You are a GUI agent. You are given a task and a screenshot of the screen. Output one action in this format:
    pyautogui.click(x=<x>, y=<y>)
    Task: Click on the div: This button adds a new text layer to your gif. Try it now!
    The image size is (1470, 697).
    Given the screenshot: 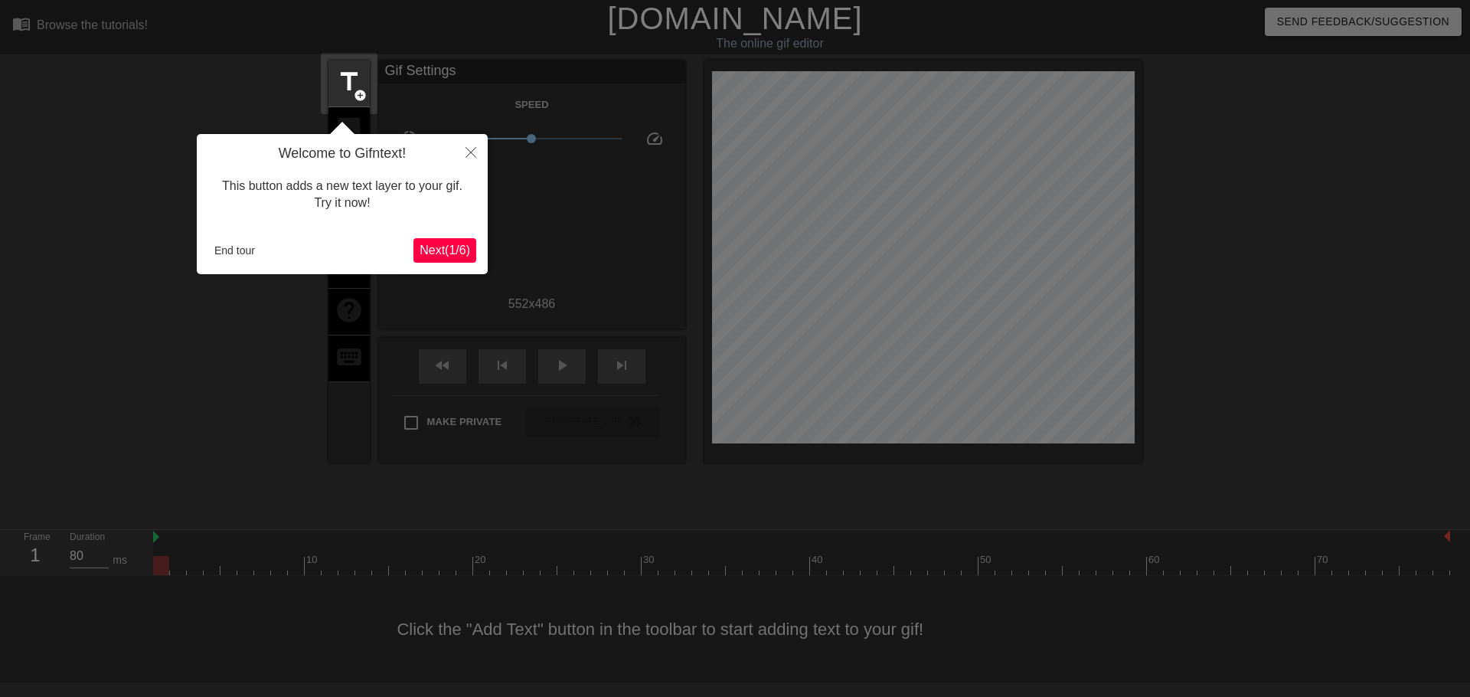 What is the action you would take?
    pyautogui.click(x=342, y=194)
    